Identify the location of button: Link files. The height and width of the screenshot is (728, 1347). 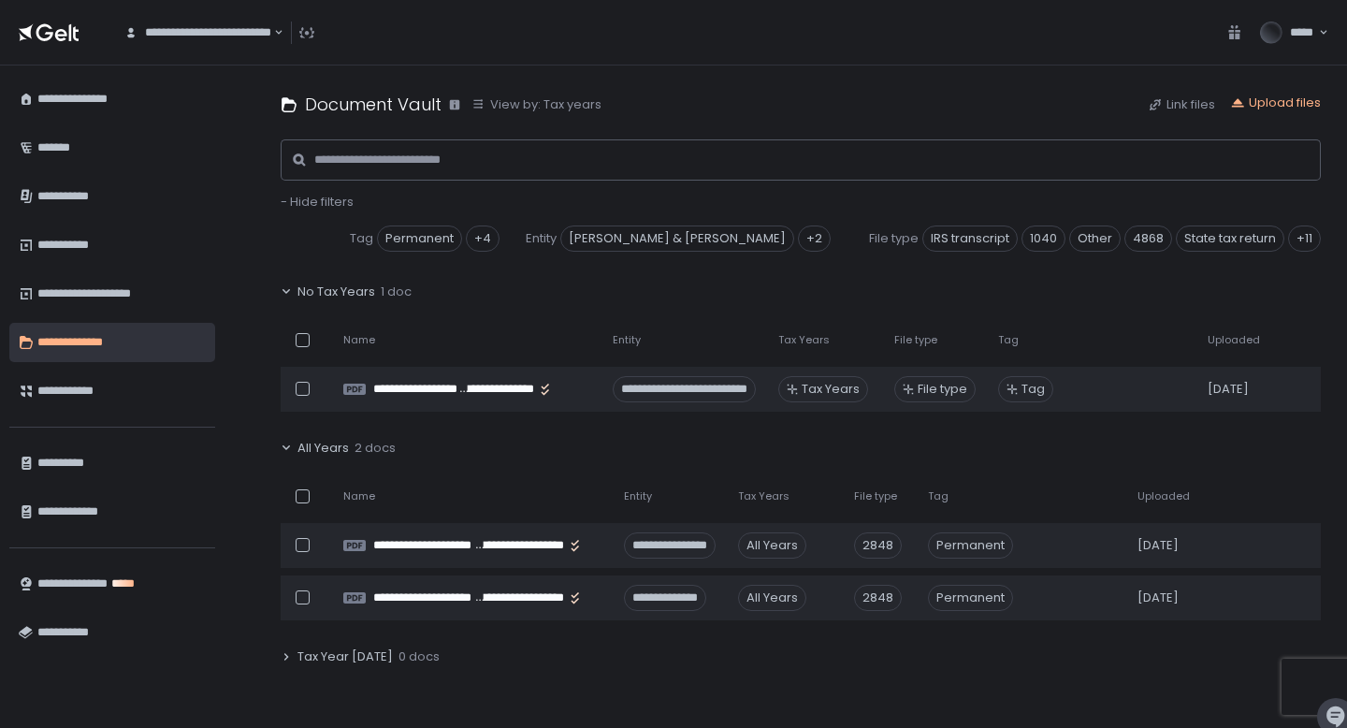
(1182, 105).